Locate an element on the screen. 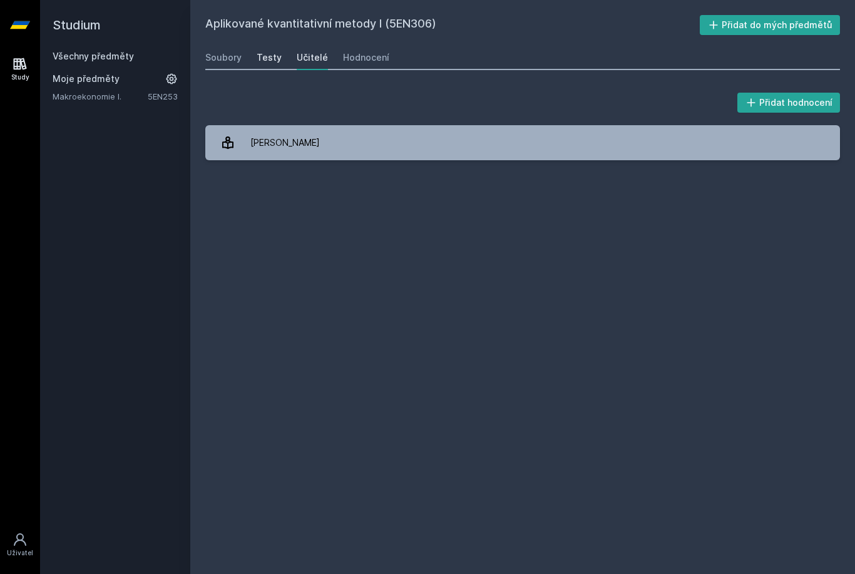  a: Přidat hodnocení is located at coordinates (789, 103).